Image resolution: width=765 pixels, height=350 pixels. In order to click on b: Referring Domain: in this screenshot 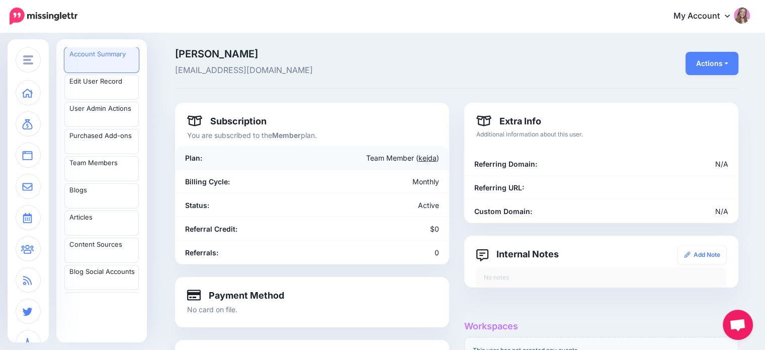, I will do `click(506, 164)`.